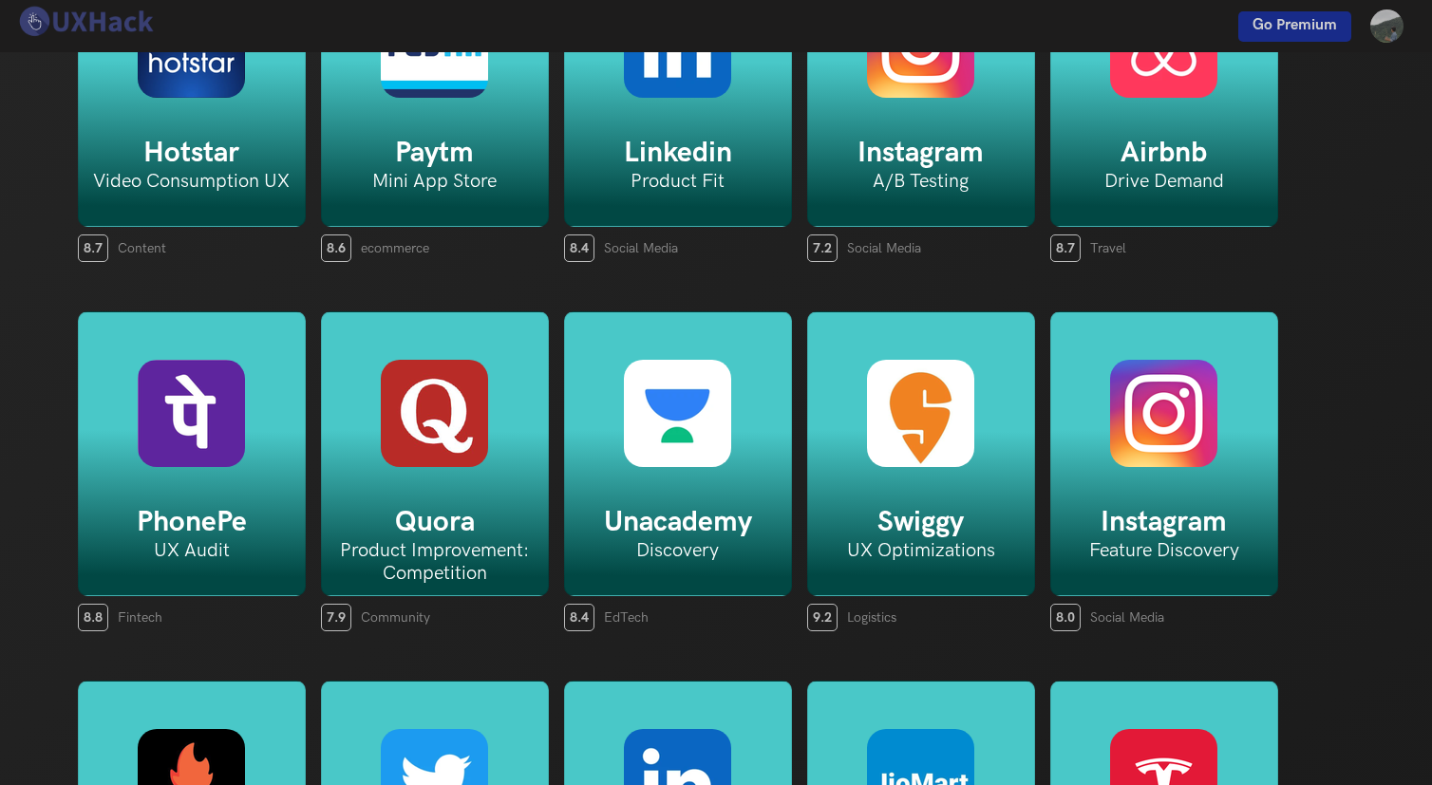 Image resolution: width=1432 pixels, height=785 pixels. Describe the element at coordinates (192, 181) in the screenshot. I see `h6: Video Consumption UX` at that location.